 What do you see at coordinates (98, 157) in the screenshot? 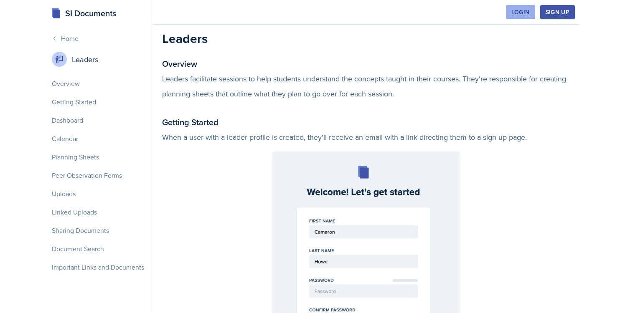
I see `div: Planning Sheets` at bounding box center [98, 157].